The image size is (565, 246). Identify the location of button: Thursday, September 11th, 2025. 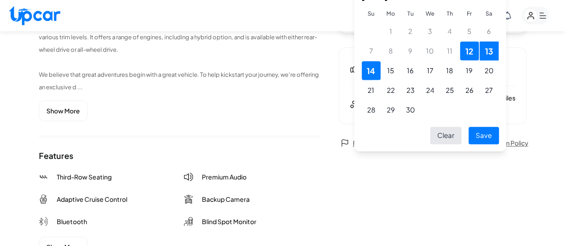
(449, 51).